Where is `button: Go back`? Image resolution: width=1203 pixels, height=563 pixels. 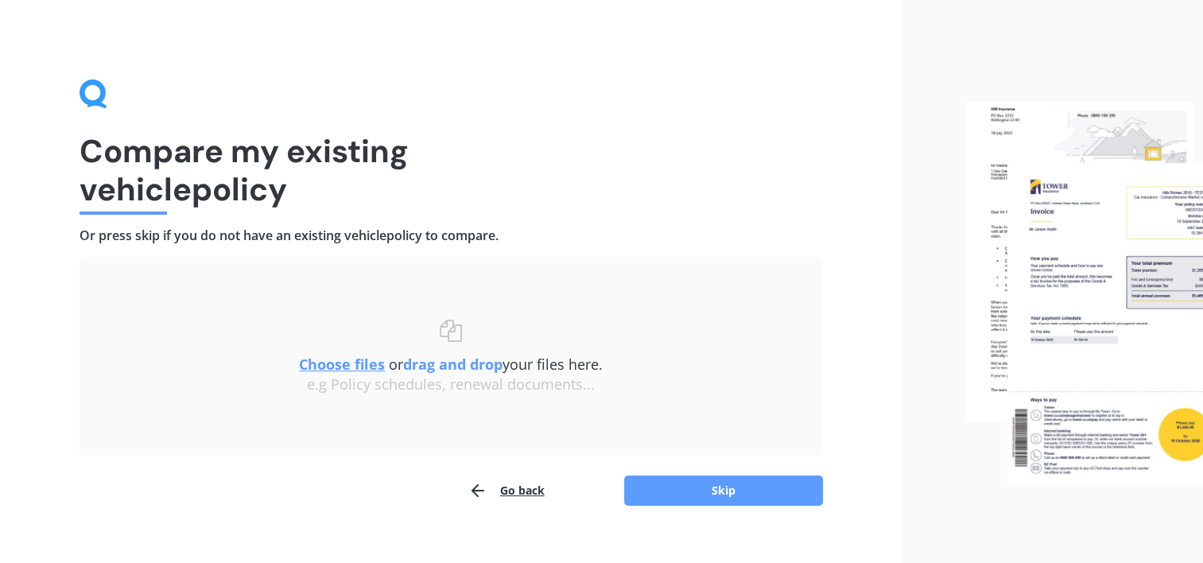 button: Go back is located at coordinates (506, 490).